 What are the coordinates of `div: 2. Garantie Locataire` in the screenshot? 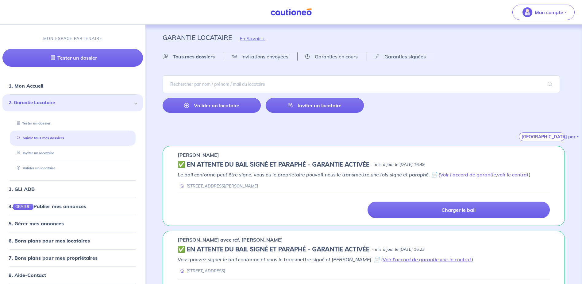 It's located at (73, 103).